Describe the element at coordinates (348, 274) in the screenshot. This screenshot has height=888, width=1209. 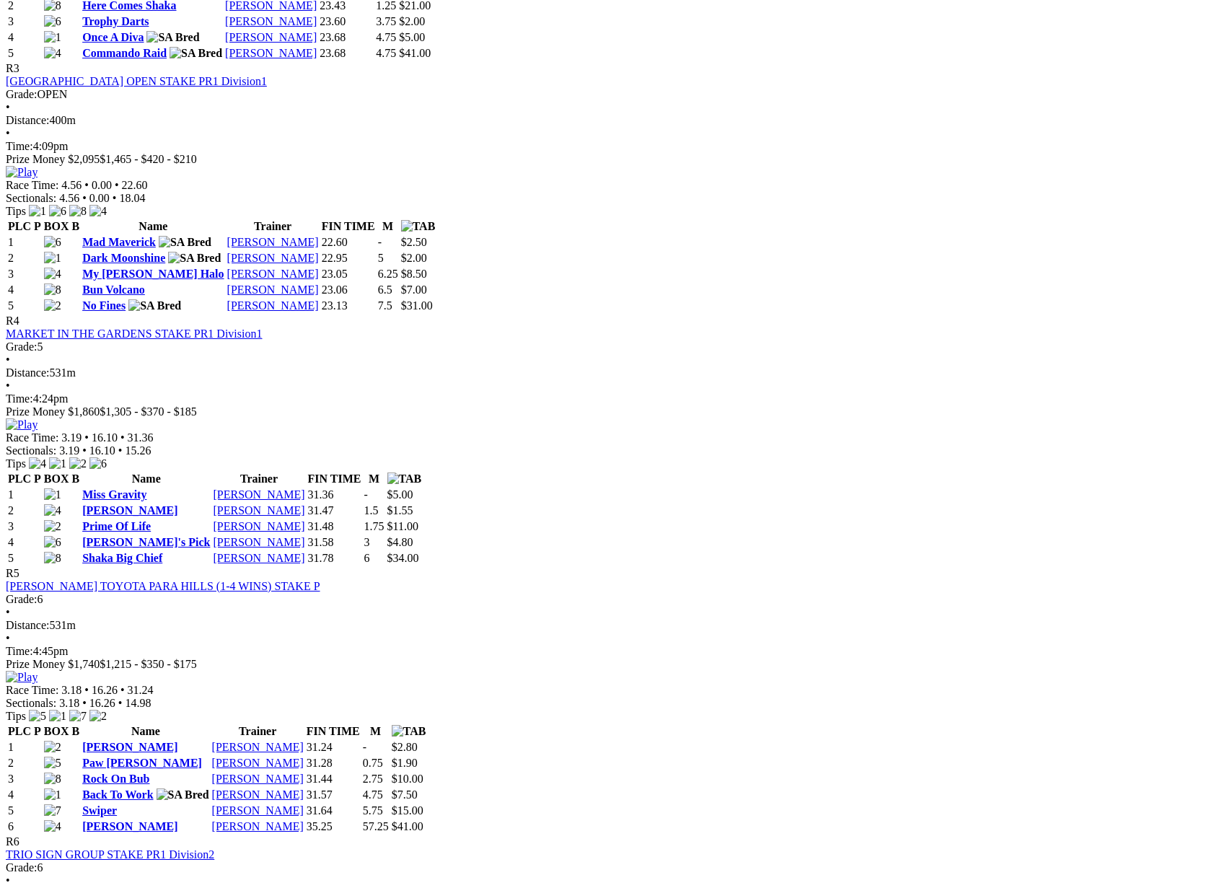
I see `td: 23.05` at that location.